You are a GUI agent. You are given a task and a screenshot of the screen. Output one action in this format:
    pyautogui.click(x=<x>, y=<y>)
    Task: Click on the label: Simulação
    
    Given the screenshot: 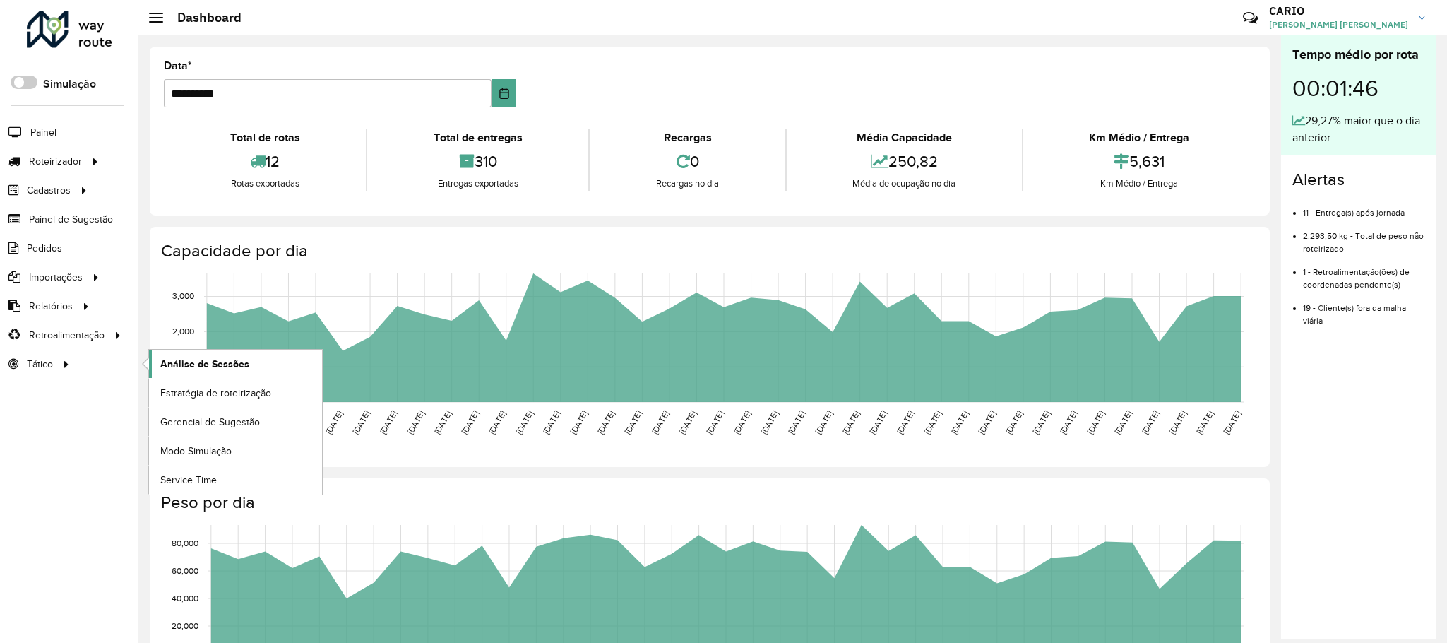 What is the action you would take?
    pyautogui.click(x=69, y=84)
    